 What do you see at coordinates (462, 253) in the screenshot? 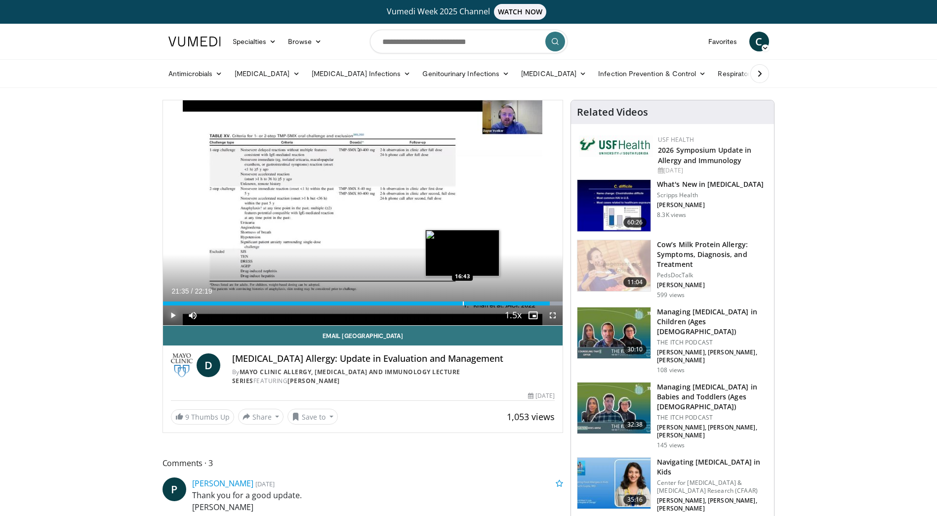
I see `img: image.jpeg` at bounding box center [462, 253].